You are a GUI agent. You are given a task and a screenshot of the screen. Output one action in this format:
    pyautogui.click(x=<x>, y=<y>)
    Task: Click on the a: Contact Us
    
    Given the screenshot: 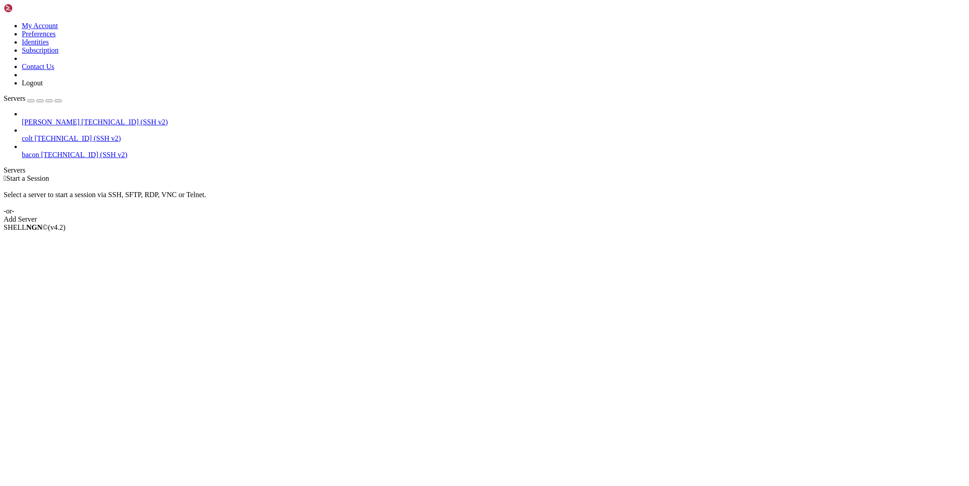 What is the action you would take?
    pyautogui.click(x=38, y=66)
    